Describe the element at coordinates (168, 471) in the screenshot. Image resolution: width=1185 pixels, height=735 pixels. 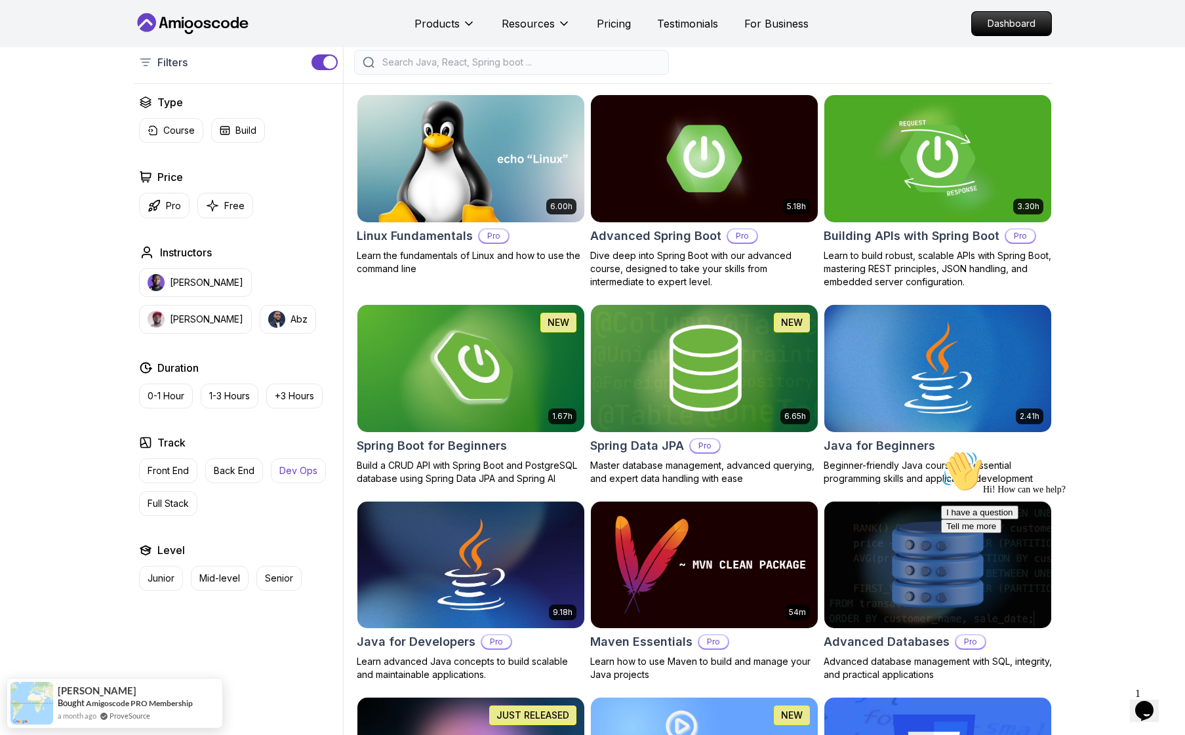
I see `button: Front End` at that location.